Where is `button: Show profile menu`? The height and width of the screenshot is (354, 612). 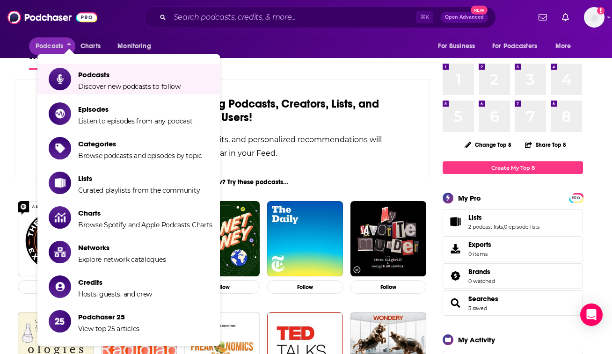
button: Show profile menu is located at coordinates (594, 17).